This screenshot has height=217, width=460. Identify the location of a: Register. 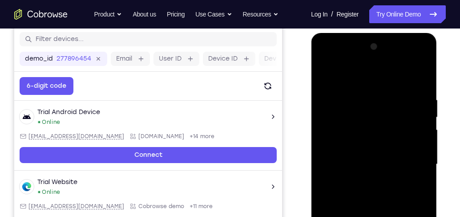
(348, 14).